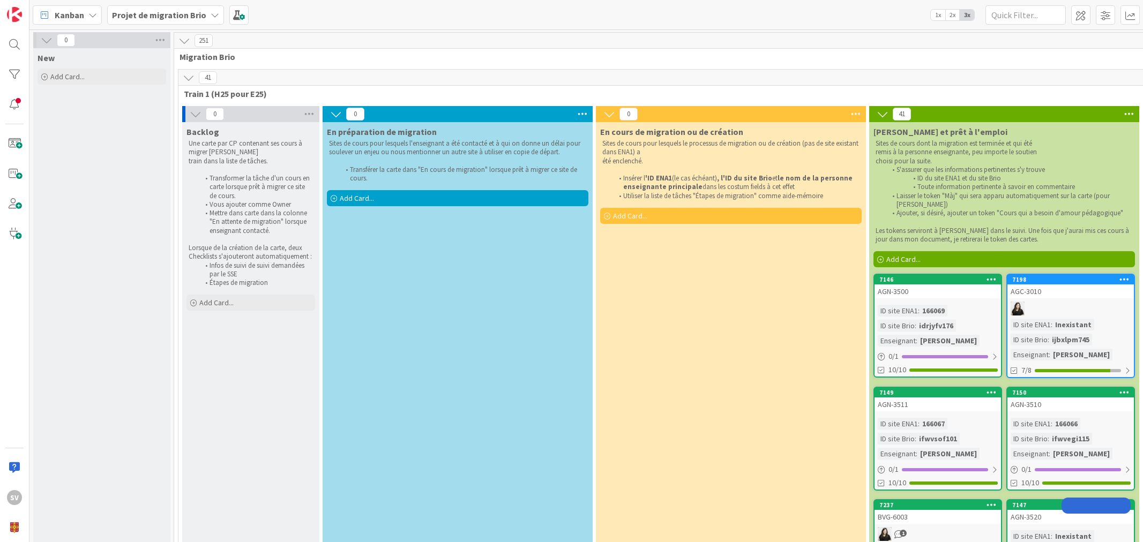 Image resolution: width=1143 pixels, height=542 pixels. I want to click on div: 7149, so click(938, 393).